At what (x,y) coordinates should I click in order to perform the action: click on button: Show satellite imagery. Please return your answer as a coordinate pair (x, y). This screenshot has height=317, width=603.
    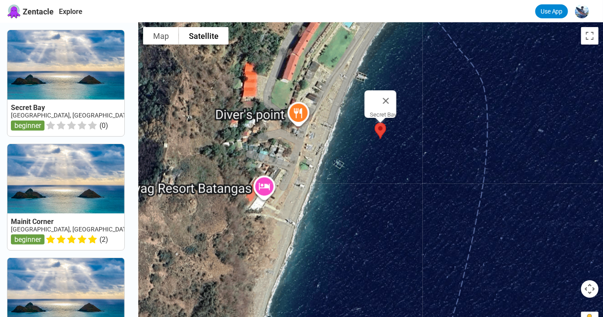
    Looking at the image, I should click on (204, 36).